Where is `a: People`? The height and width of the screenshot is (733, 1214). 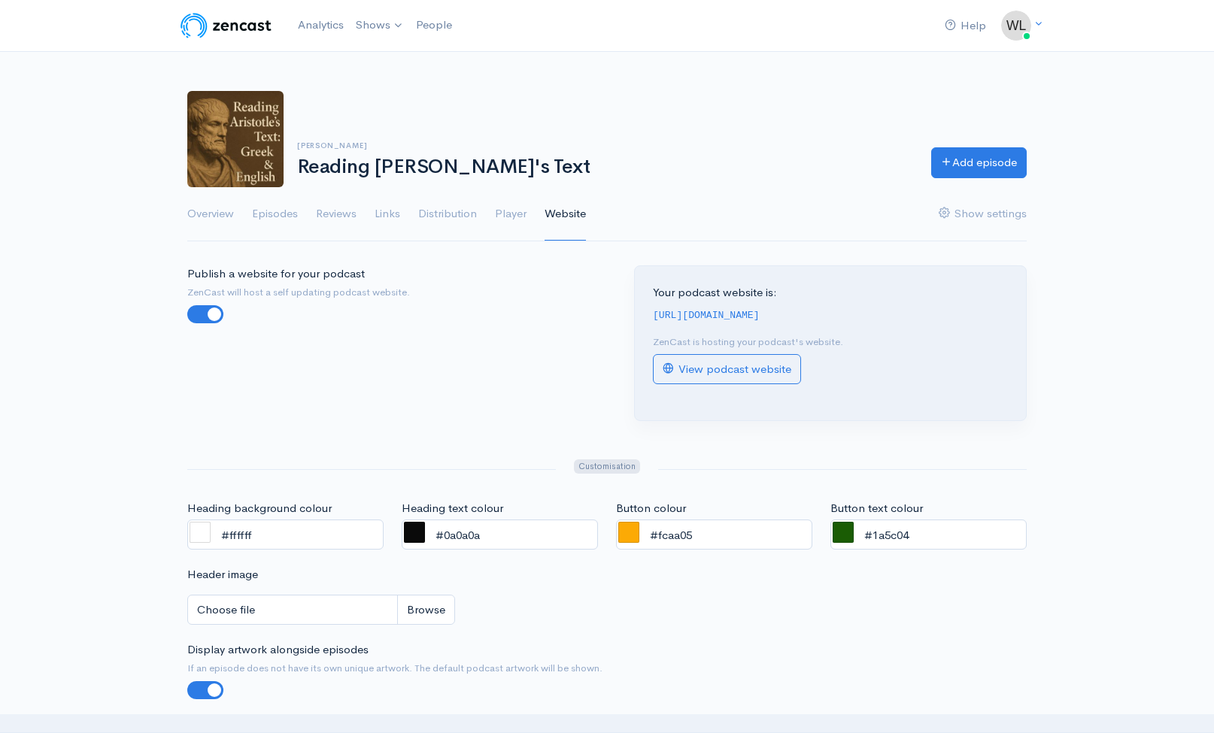 a: People is located at coordinates (434, 25).